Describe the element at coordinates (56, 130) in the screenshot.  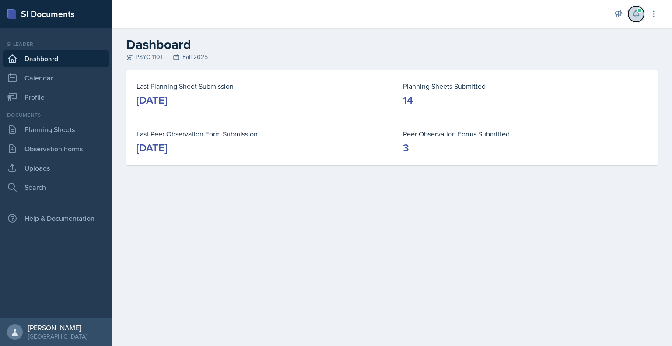
I see `a: Planning Sheets` at that location.